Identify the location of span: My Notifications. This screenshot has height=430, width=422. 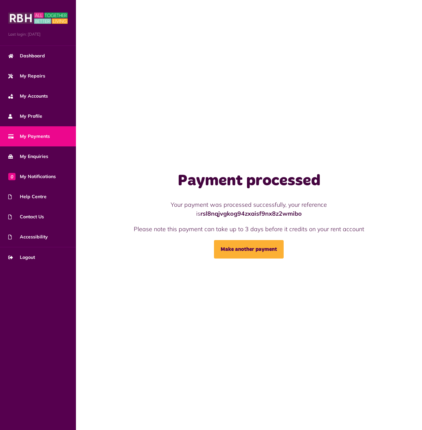
(32, 177).